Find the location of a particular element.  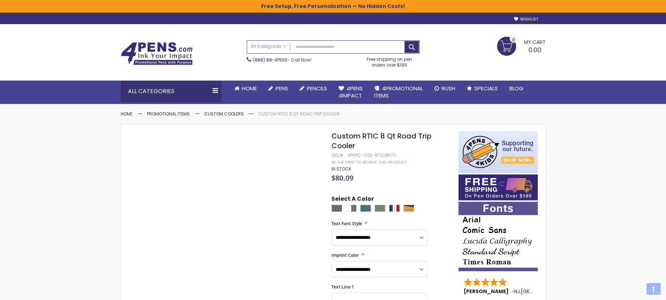

a: Pens is located at coordinates (278, 89).